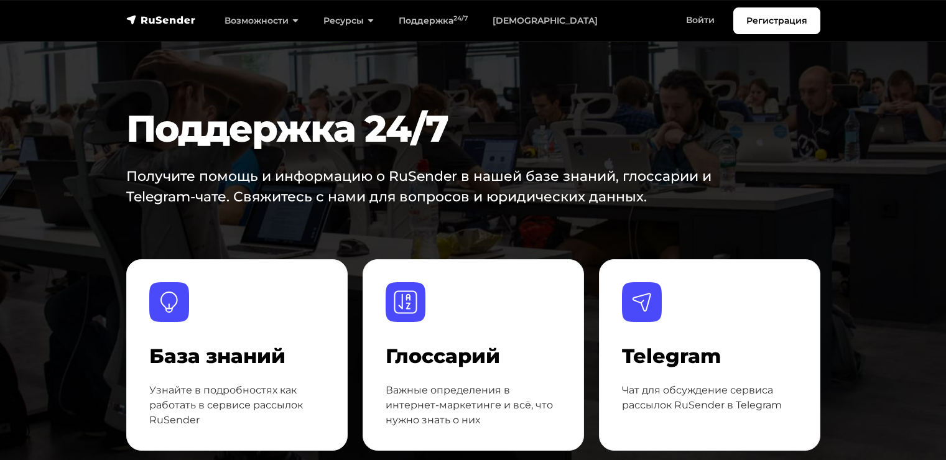 The width and height of the screenshot is (946, 460). Describe the element at coordinates (473, 406) in the screenshot. I see `p: Важные определения в интернет-маркетинге и всё, что нужно знать о них` at that location.